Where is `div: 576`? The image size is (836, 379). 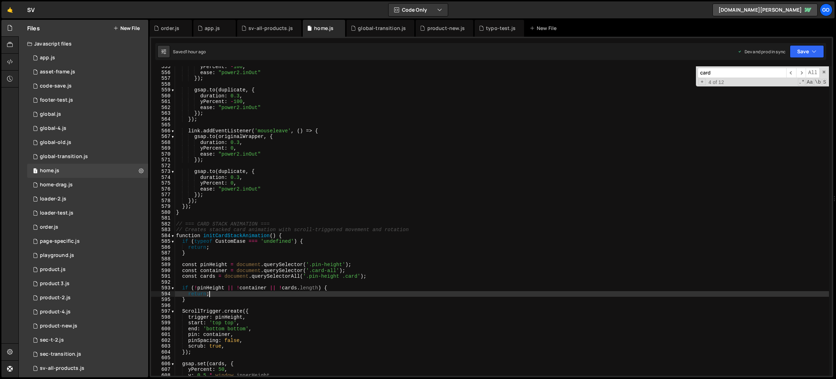 div: 576 is located at coordinates (163, 189).